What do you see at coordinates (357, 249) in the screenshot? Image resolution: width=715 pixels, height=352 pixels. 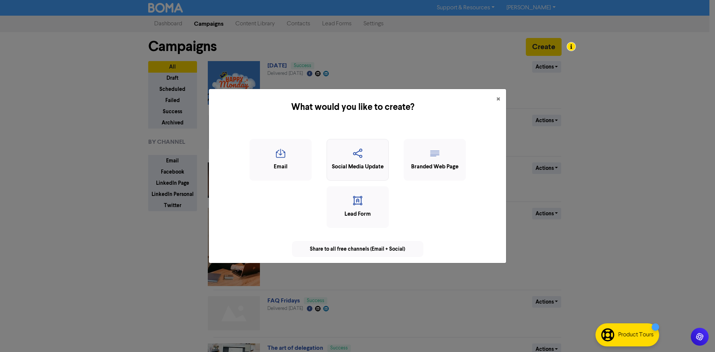 I see `div: Share to all free channels (Email + Social)` at bounding box center [357, 249].